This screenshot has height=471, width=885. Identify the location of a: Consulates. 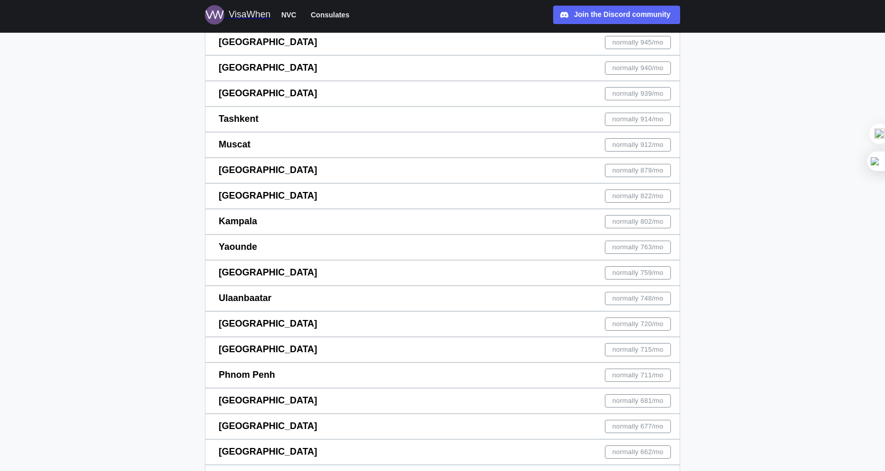
(330, 15).